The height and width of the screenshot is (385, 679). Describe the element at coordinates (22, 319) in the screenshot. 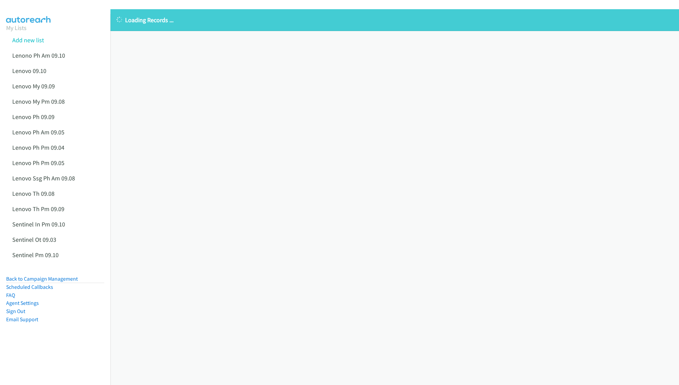

I see `a: Email Support` at that location.